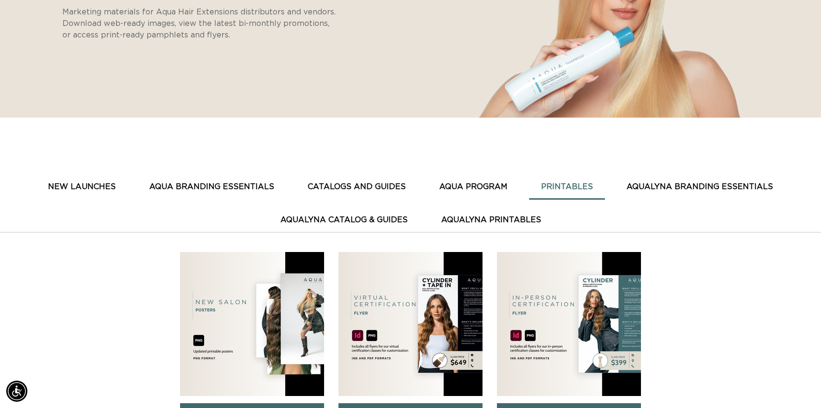 This screenshot has width=821, height=408. What do you see at coordinates (199, 24) in the screenshot?
I see `p: Marketing materials for Aqua Hair Extensions distributors and vendors. Download web-ready images,...` at bounding box center [199, 24].